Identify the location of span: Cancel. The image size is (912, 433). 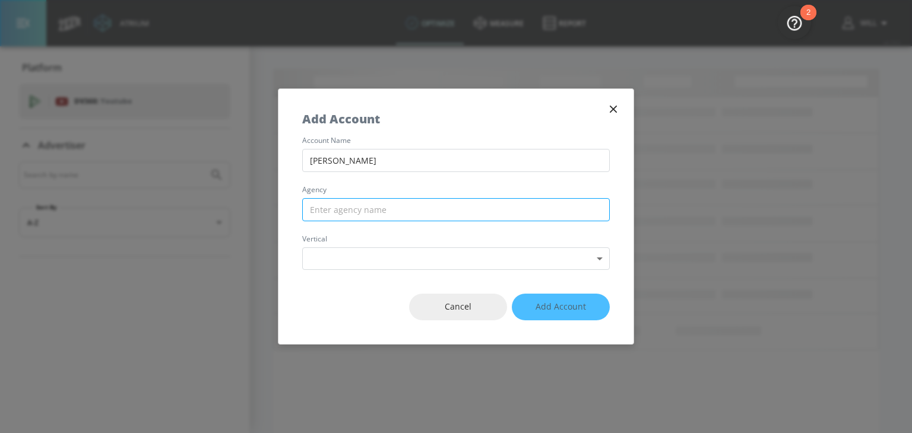
(458, 307).